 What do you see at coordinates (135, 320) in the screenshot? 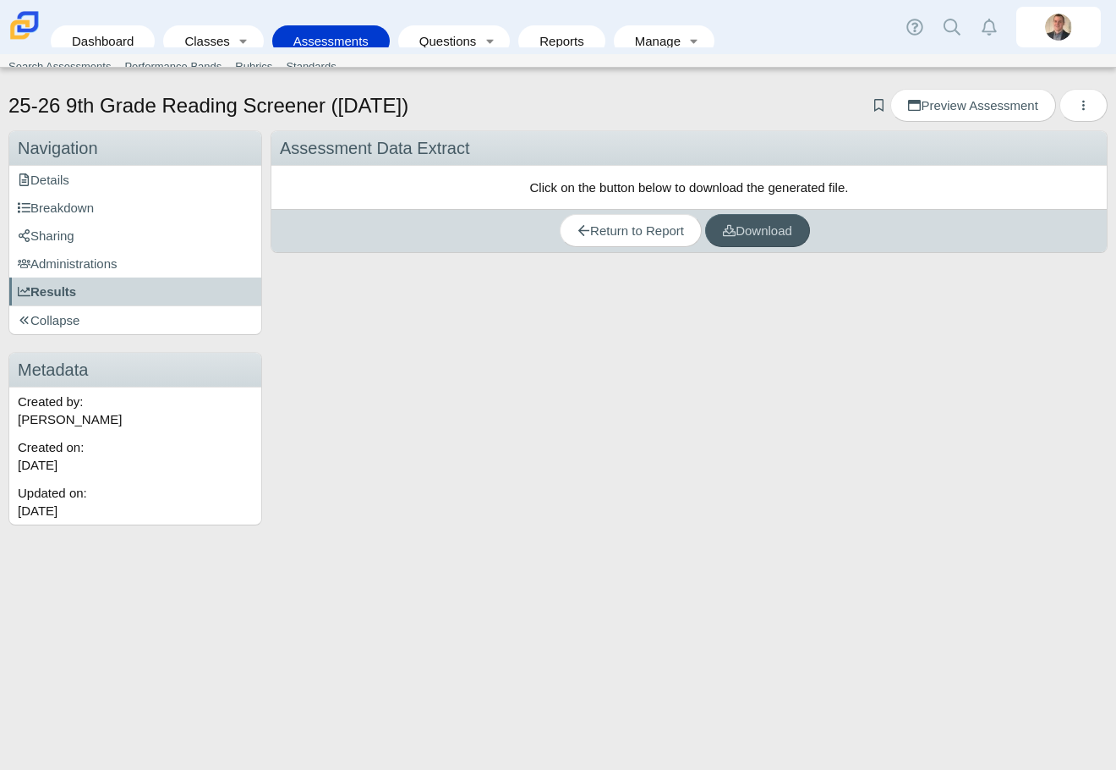
I see `a: Collapse` at bounding box center [135, 320].